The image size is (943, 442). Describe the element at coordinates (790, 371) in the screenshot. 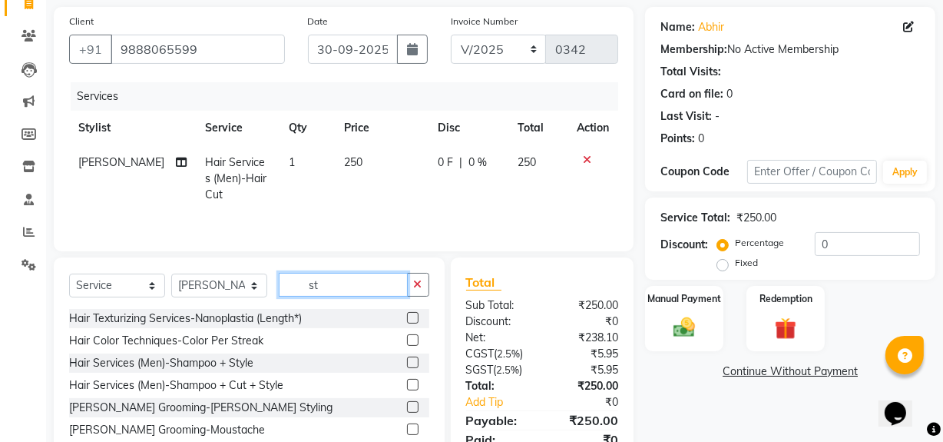

I see `a: Continue Without Payment` at that location.